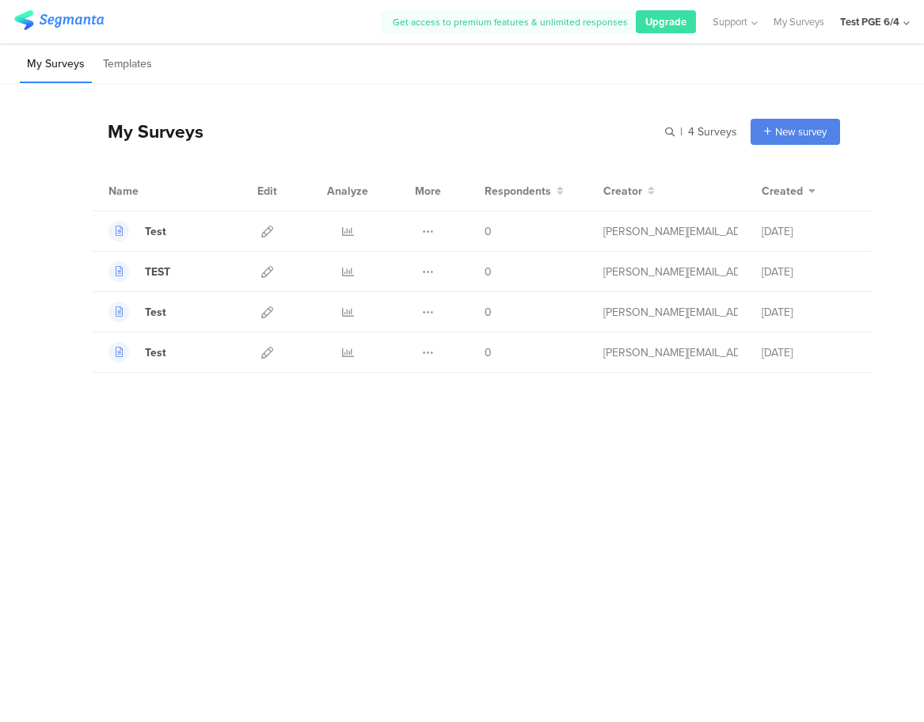 The height and width of the screenshot is (722, 924). What do you see at coordinates (788, 191) in the screenshot?
I see `button: Created` at bounding box center [788, 191].